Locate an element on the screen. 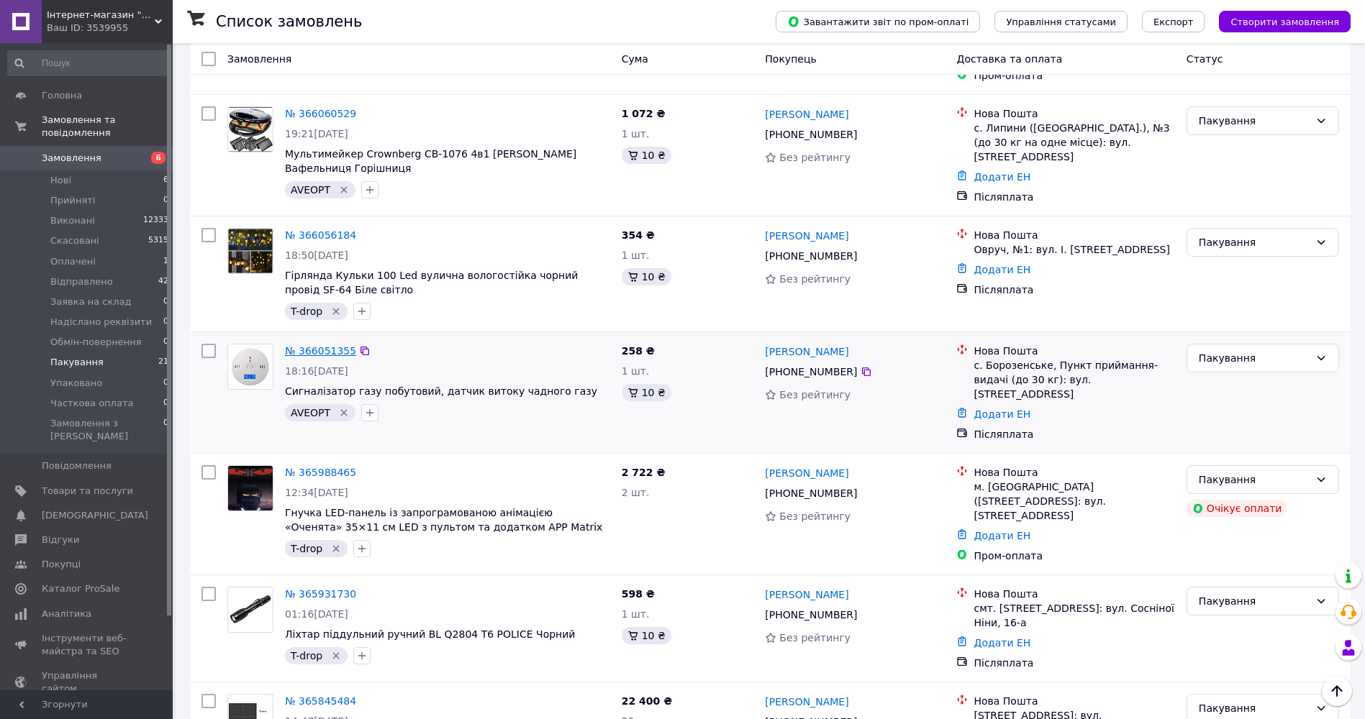 The image size is (1365, 719). h1: Список замовлень is located at coordinates (288, 22).